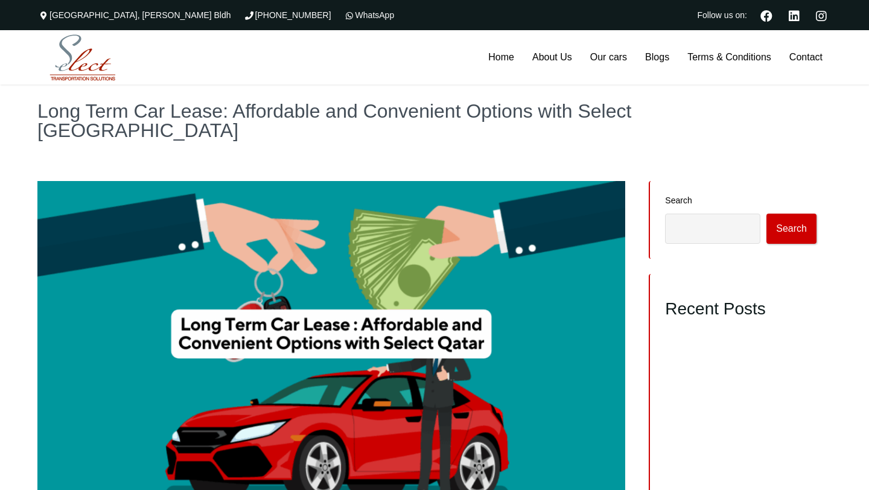  I want to click on label: Search, so click(740, 200).